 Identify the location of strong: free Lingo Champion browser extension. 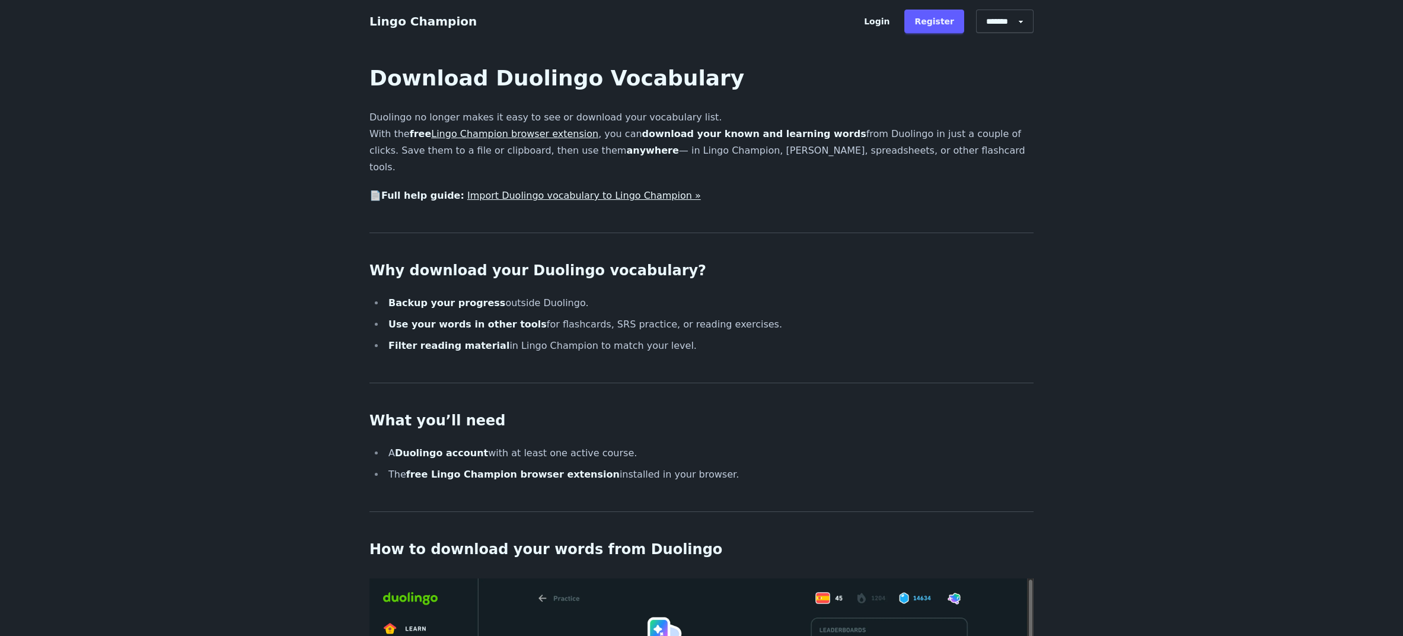
(513, 474).